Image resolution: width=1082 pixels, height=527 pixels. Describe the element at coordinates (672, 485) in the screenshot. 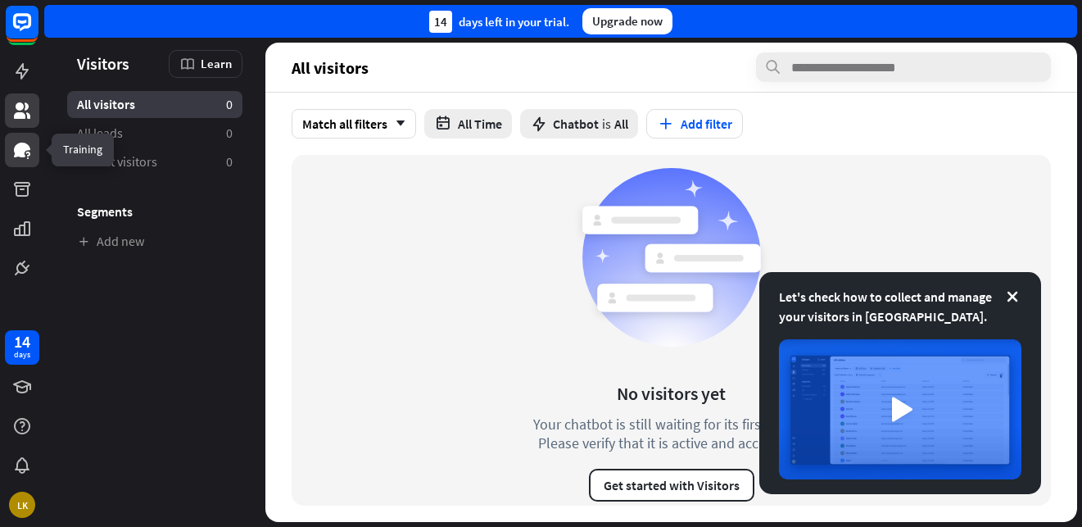

I see `button: Get started with Visitors` at that location.